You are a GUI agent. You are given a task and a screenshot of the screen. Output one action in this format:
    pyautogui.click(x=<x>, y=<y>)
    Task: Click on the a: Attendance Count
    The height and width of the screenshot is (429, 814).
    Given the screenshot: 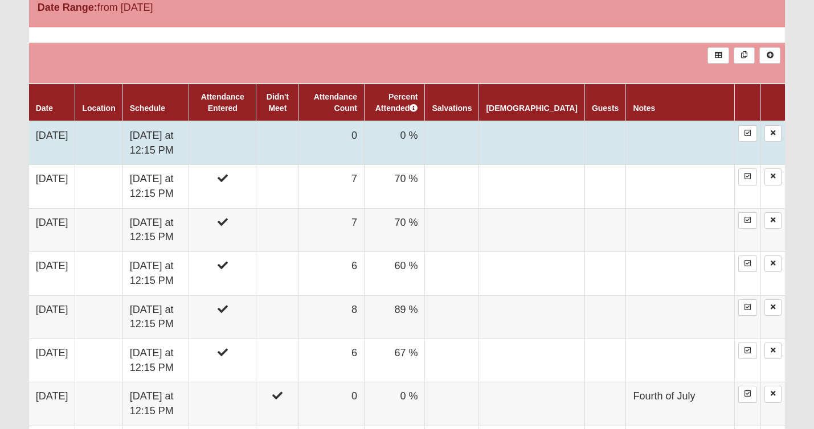 What is the action you would take?
    pyautogui.click(x=335, y=103)
    